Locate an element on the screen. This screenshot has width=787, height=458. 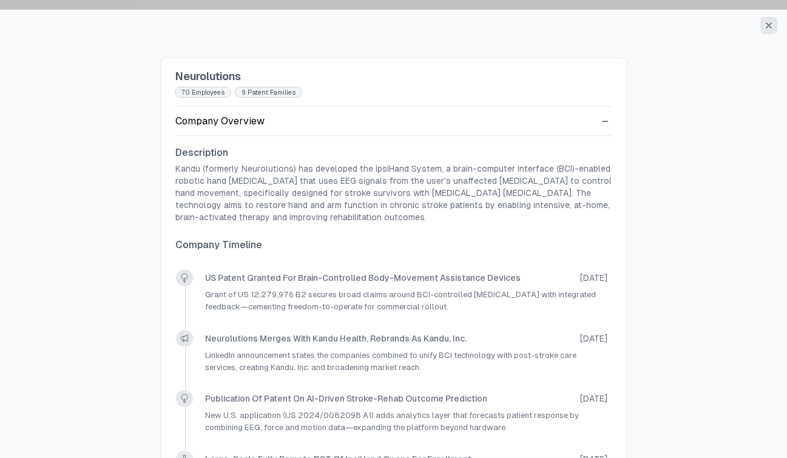
p: New U.S. application (US 2024/0082098 A1) adds analytics layer that forecasts patient response by... is located at coordinates (406, 422).